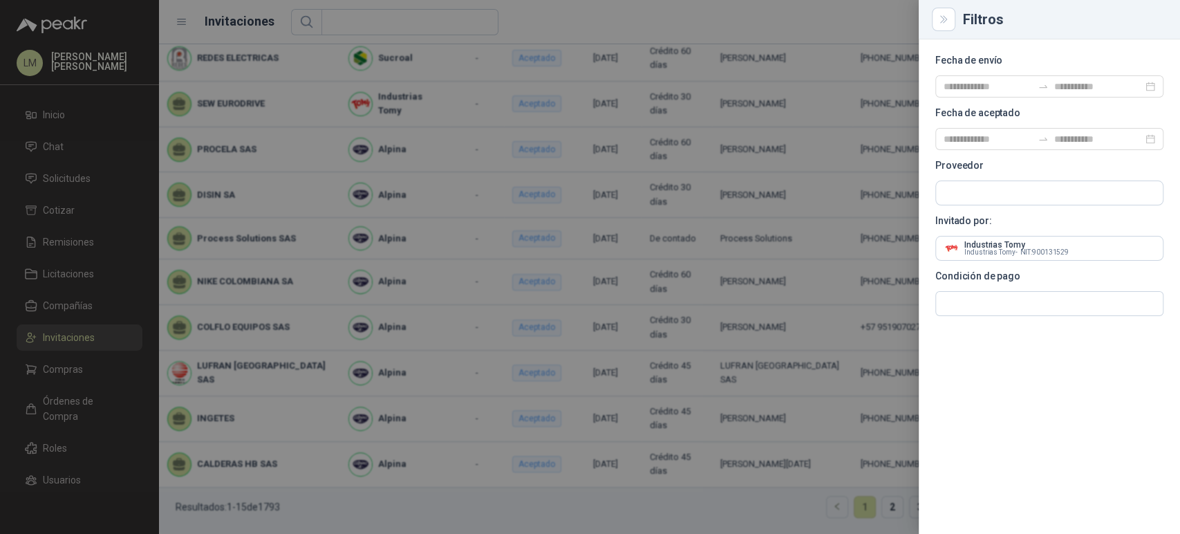  I want to click on p: Fecha de aceptado, so click(1049, 113).